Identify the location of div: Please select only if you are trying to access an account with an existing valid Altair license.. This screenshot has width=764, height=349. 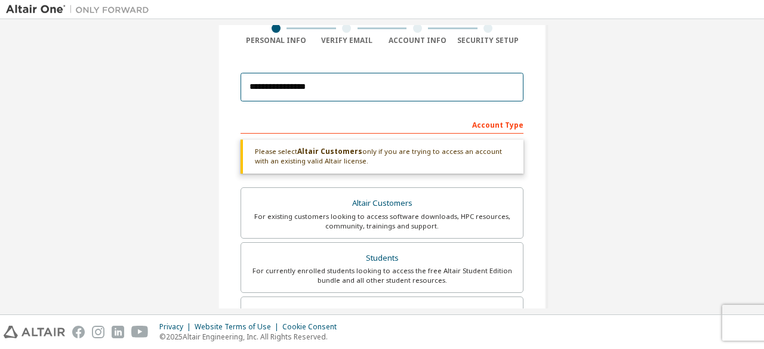
(382, 156).